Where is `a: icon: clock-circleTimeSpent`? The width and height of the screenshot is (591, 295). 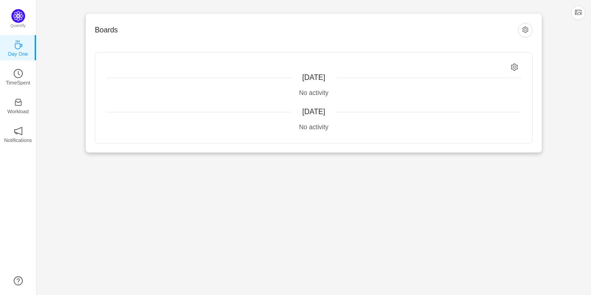
a: icon: clock-circleTimeSpent is located at coordinates (18, 76).